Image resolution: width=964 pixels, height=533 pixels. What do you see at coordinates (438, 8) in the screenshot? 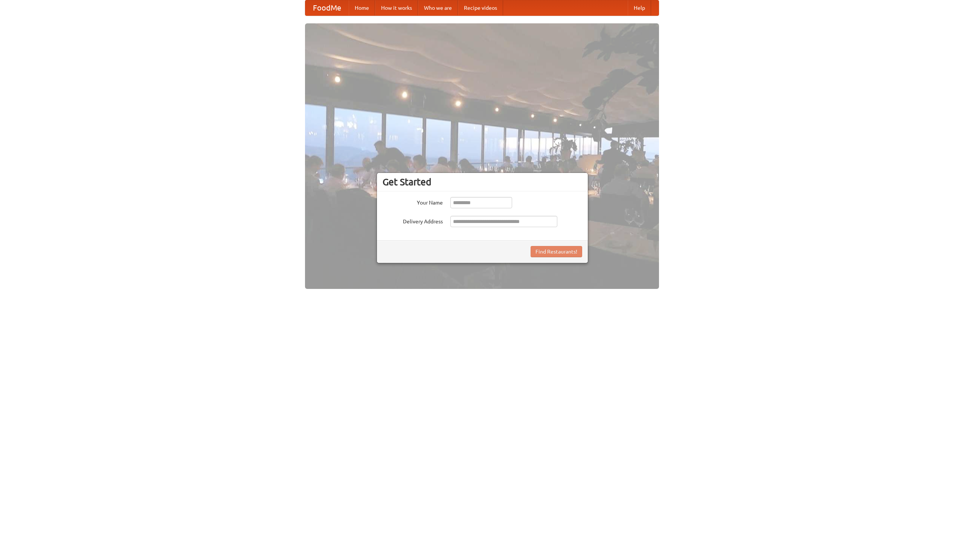
I see `a: Who we are` at bounding box center [438, 8].